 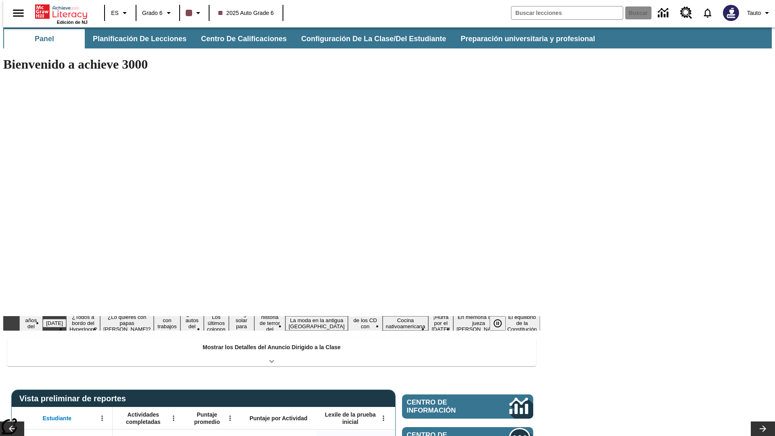 I want to click on button: Escoja un nuevo avatar, so click(x=731, y=13).